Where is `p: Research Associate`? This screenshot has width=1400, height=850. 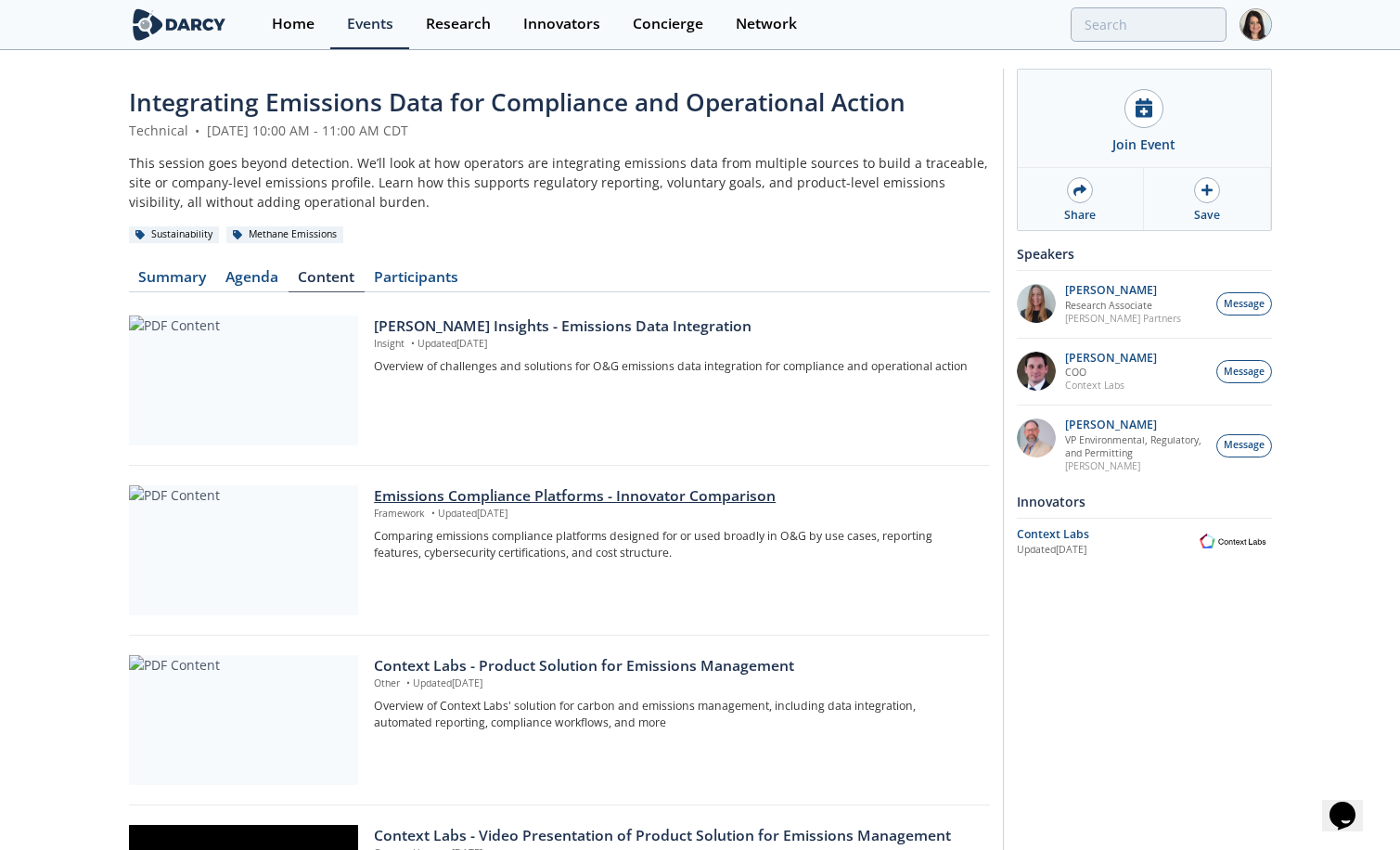 p: Research Associate is located at coordinates (1123, 305).